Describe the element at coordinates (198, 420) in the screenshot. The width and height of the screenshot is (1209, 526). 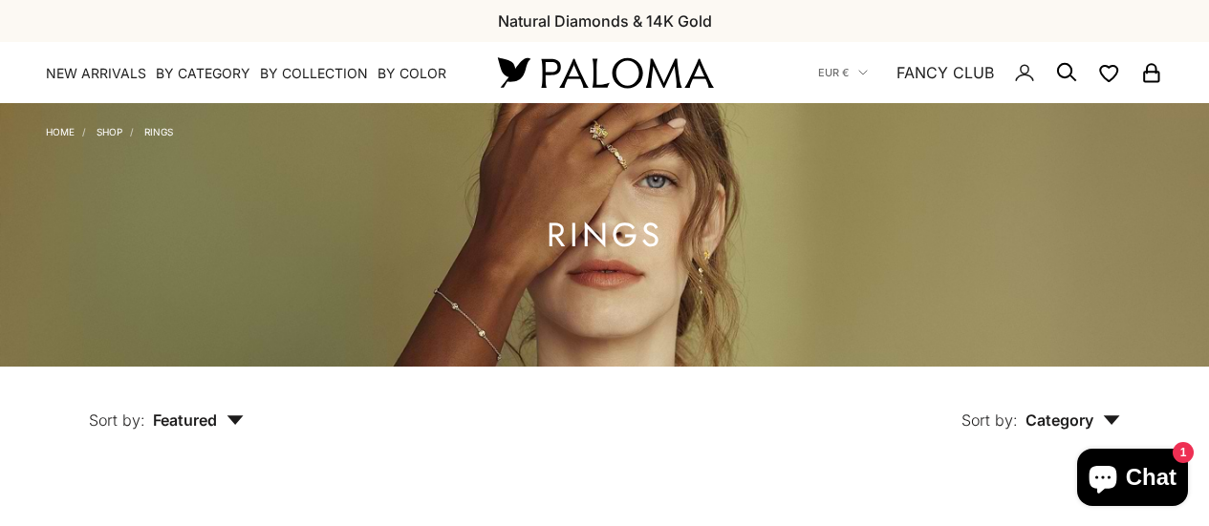
I see `span: Featured` at that location.